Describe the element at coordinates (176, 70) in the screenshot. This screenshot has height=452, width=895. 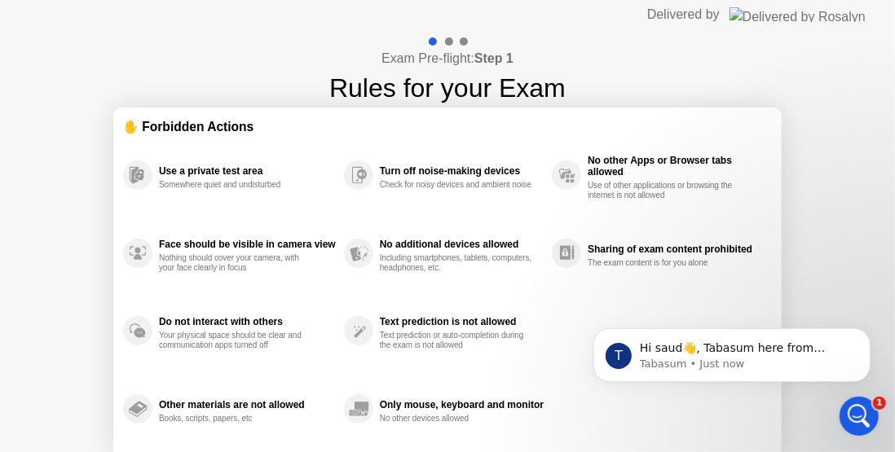
I see `p: Message from Tabasum, sent Just now` at that location.